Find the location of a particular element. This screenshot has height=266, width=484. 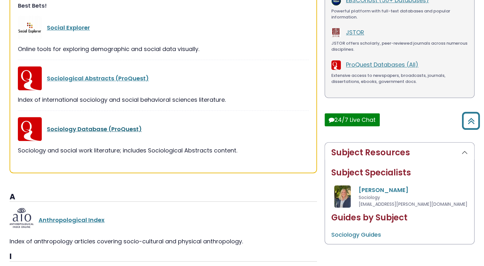

h2: Subject Specialists is located at coordinates (399, 172).